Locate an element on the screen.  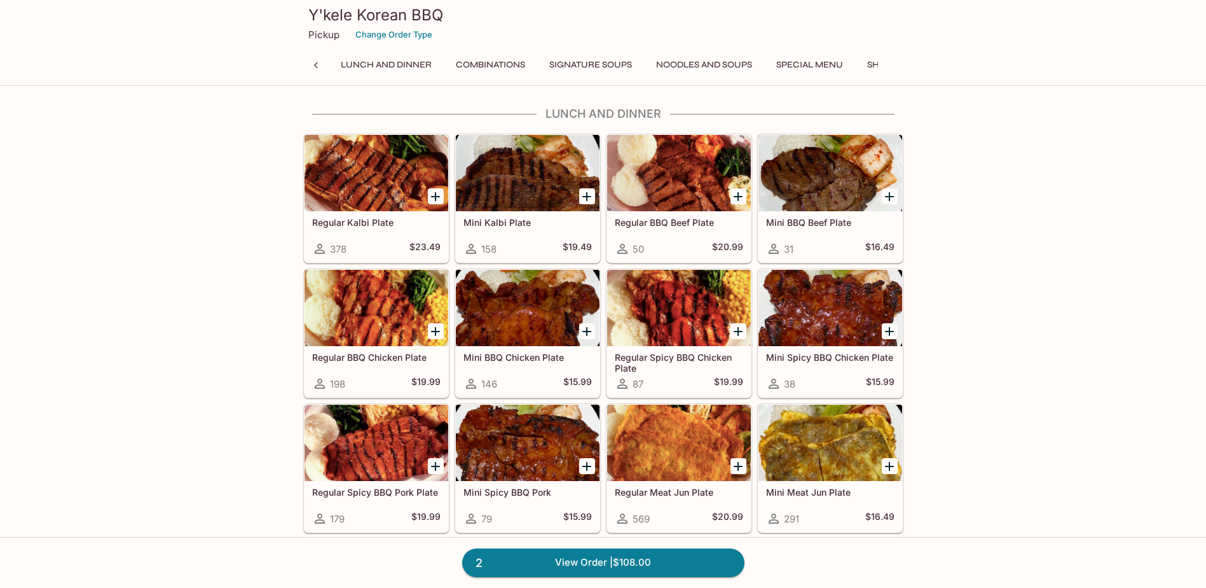
button: Change Order Type is located at coordinates (394, 34).